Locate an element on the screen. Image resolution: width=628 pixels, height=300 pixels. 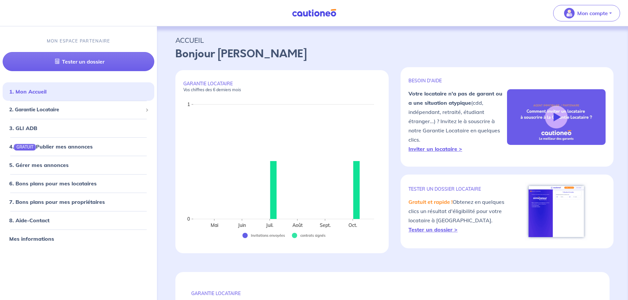
div: Mes informations is located at coordinates (78, 239).